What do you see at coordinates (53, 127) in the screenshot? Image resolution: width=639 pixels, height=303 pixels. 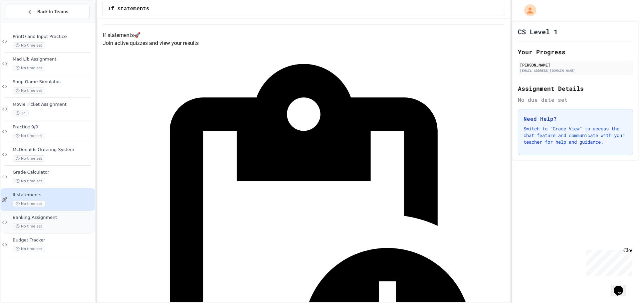 I see `span: Practice 9/9` at bounding box center [53, 127].